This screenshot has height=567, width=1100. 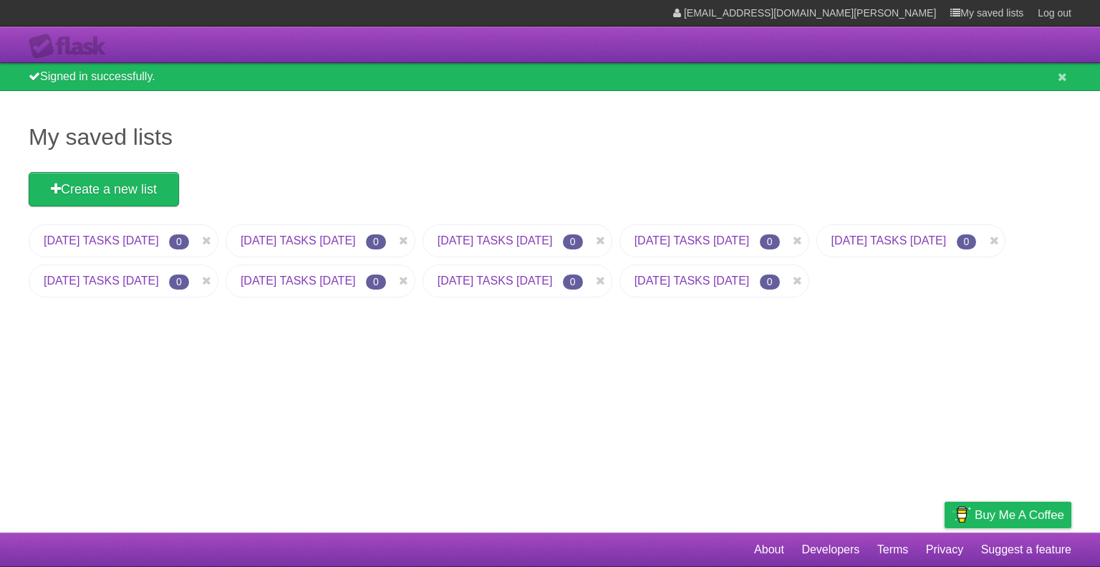 I want to click on a: Terms, so click(x=893, y=549).